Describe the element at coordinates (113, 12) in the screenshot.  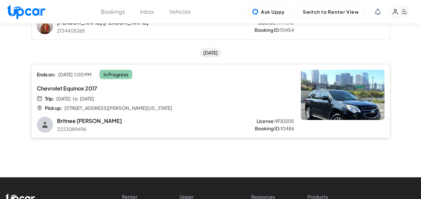
I see `button: Bookings` at that location.